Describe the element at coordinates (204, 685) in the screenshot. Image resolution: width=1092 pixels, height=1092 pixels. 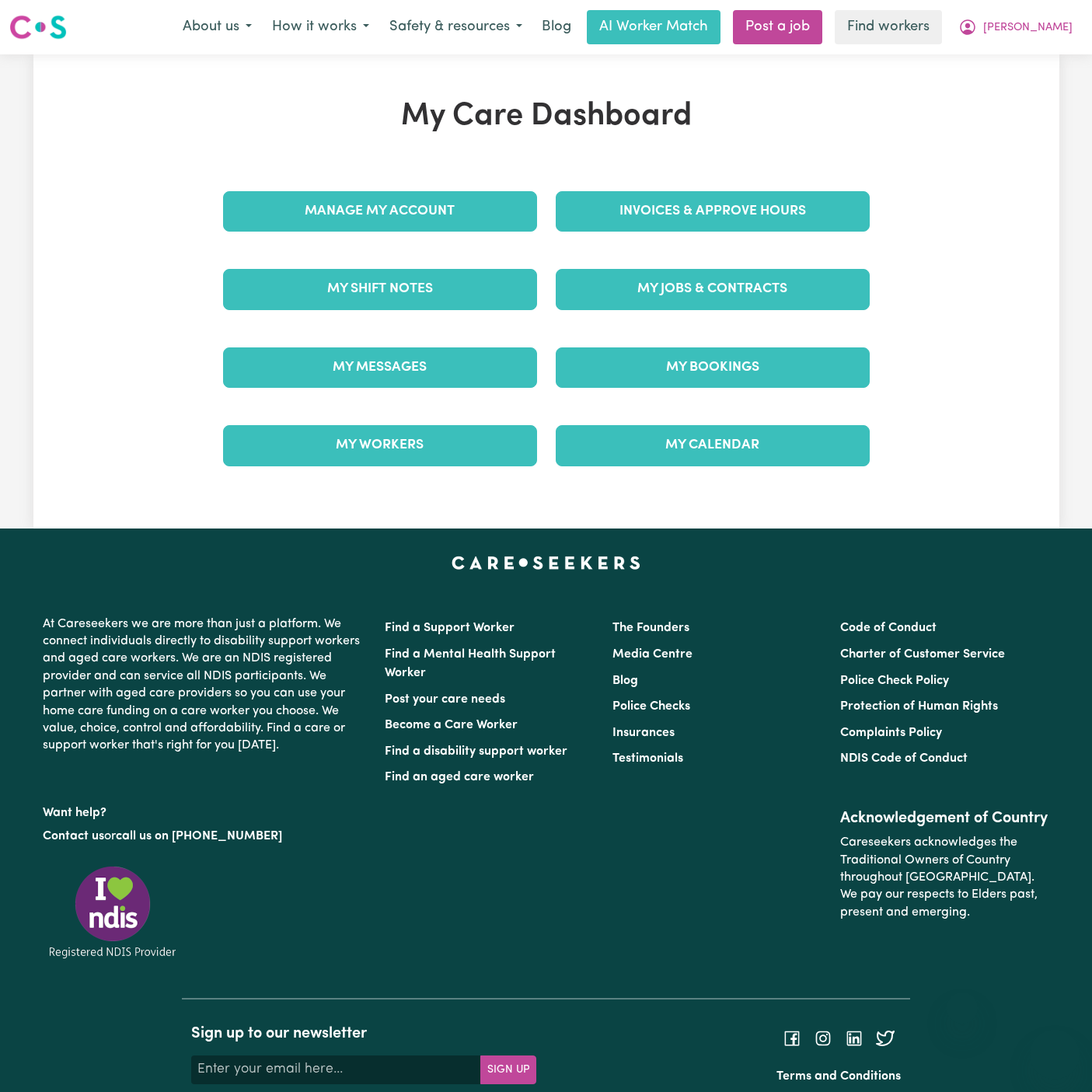
I see `p: At Careseekers we are more than just a platform. We connect individuals directly to disability su...` at that location.